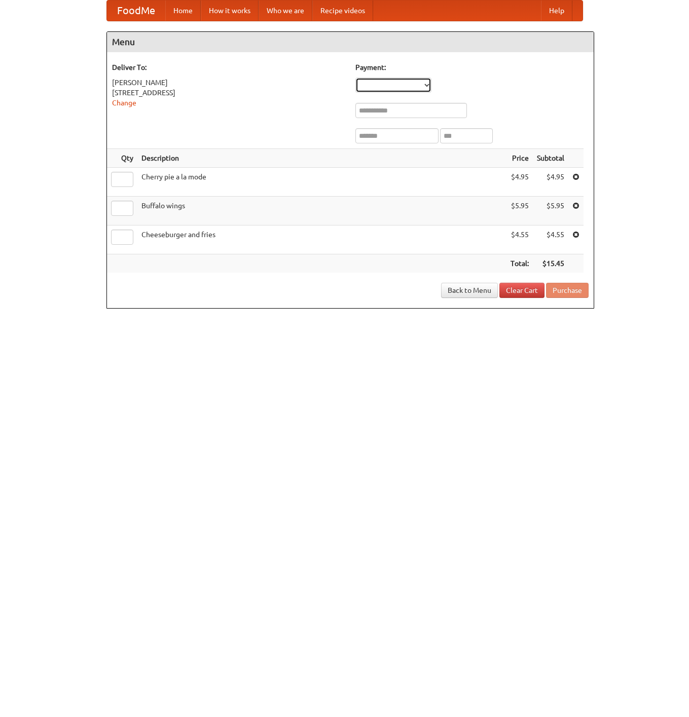  I want to click on a: Change, so click(124, 103).